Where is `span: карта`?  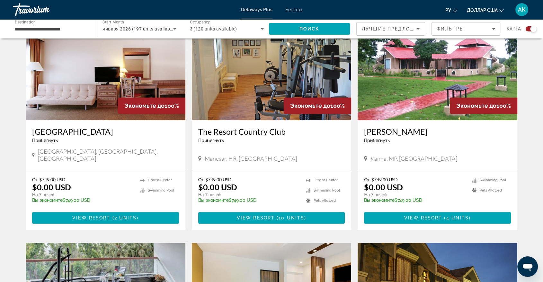 span: карта is located at coordinates (514, 29).